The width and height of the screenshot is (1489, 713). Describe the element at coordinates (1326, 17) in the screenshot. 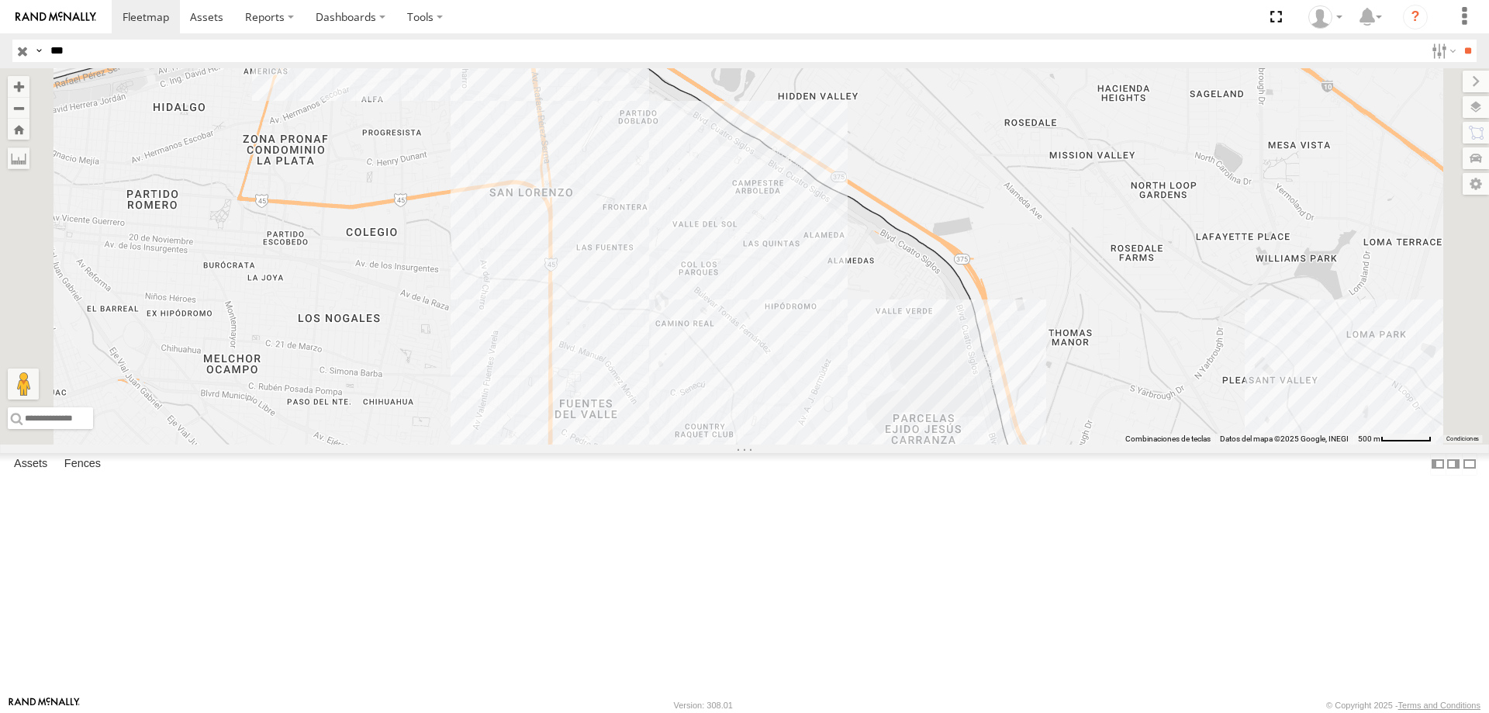

I see `div: MANUEL HERNANDEZ` at that location.